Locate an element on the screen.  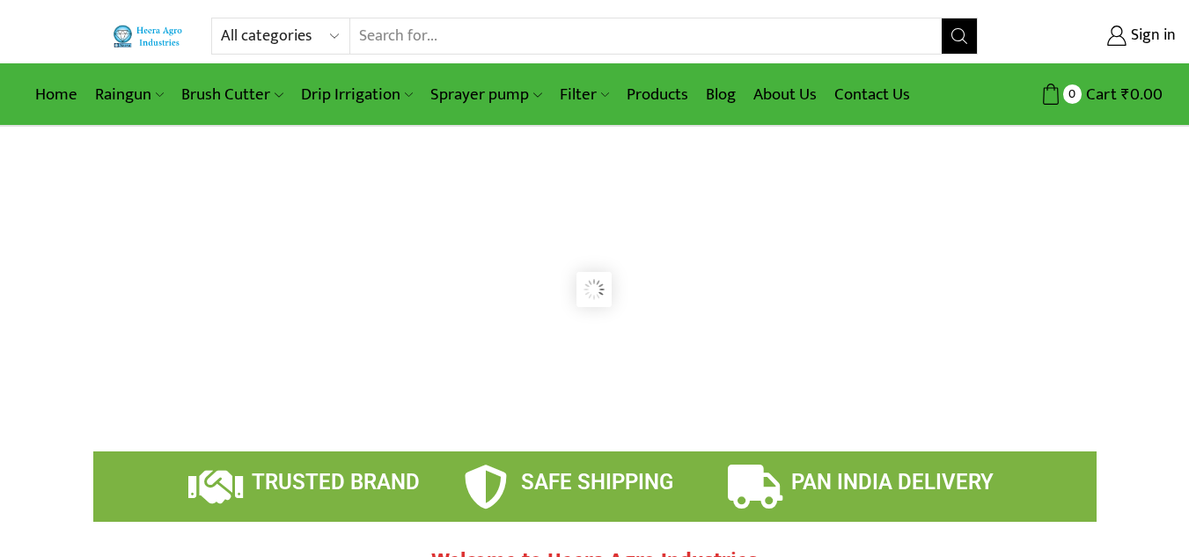
bdi: 0.00 is located at coordinates (1142, 94).